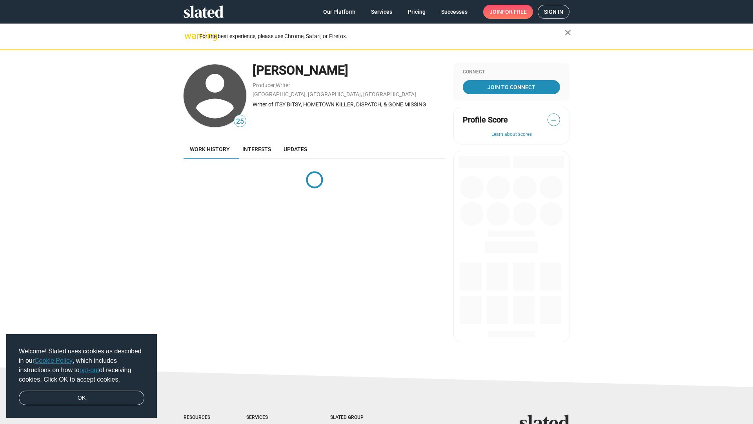 The height and width of the screenshot is (424, 753). Describe the element at coordinates (257, 149) in the screenshot. I see `span: Interests` at that location.